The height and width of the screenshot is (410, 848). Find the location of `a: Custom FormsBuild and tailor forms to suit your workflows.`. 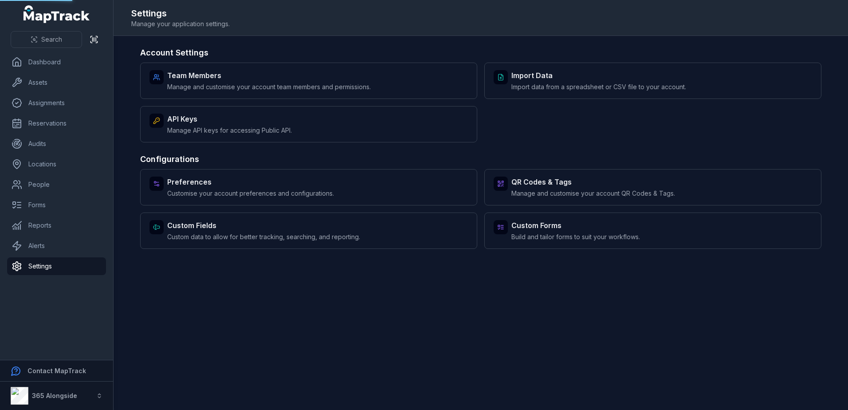

a: Custom FormsBuild and tailor forms to suit your workflows. is located at coordinates (653, 231).